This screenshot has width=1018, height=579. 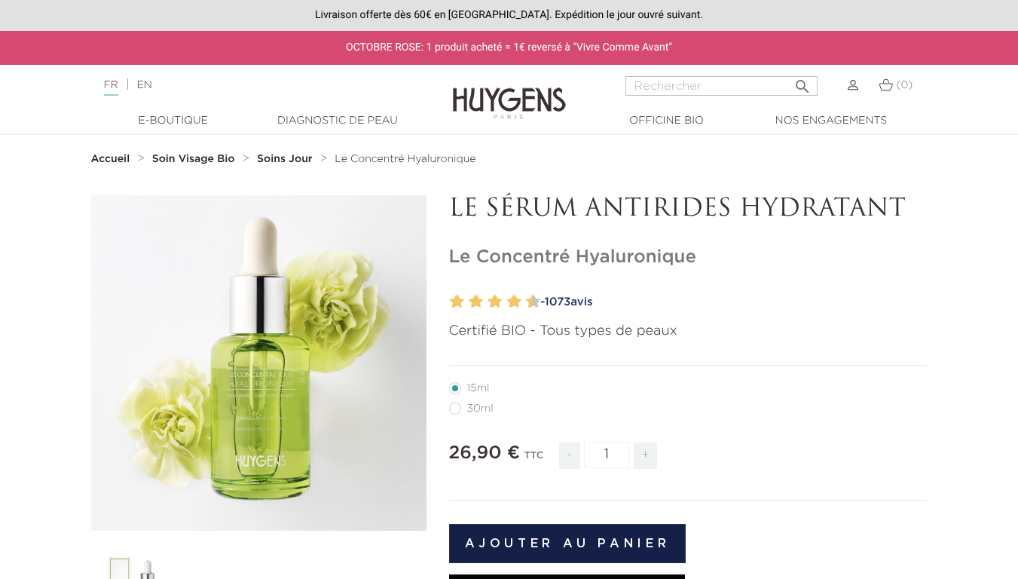 I want to click on a: Soin Visage Bio, so click(x=195, y=159).